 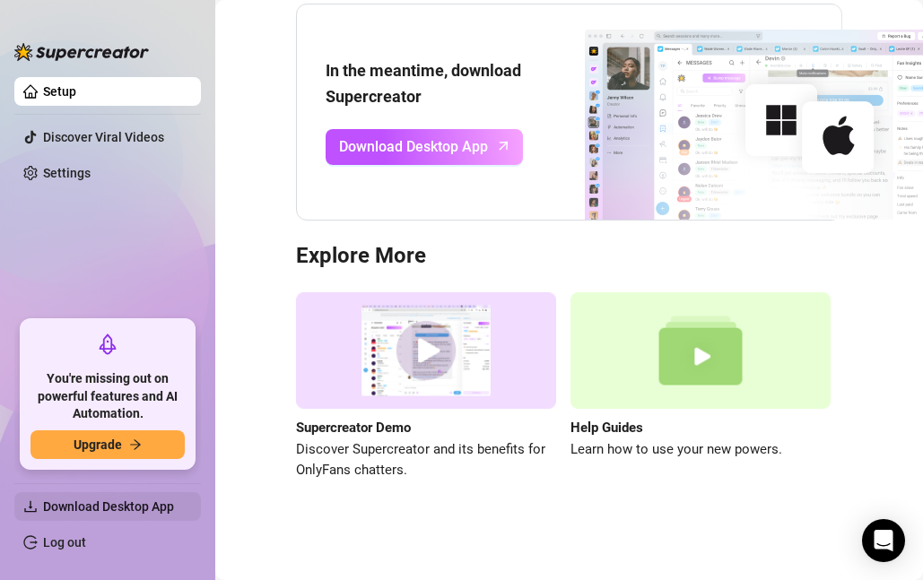 What do you see at coordinates (423, 83) in the screenshot?
I see `strong: In the meantime, download Supercreator` at bounding box center [423, 83].